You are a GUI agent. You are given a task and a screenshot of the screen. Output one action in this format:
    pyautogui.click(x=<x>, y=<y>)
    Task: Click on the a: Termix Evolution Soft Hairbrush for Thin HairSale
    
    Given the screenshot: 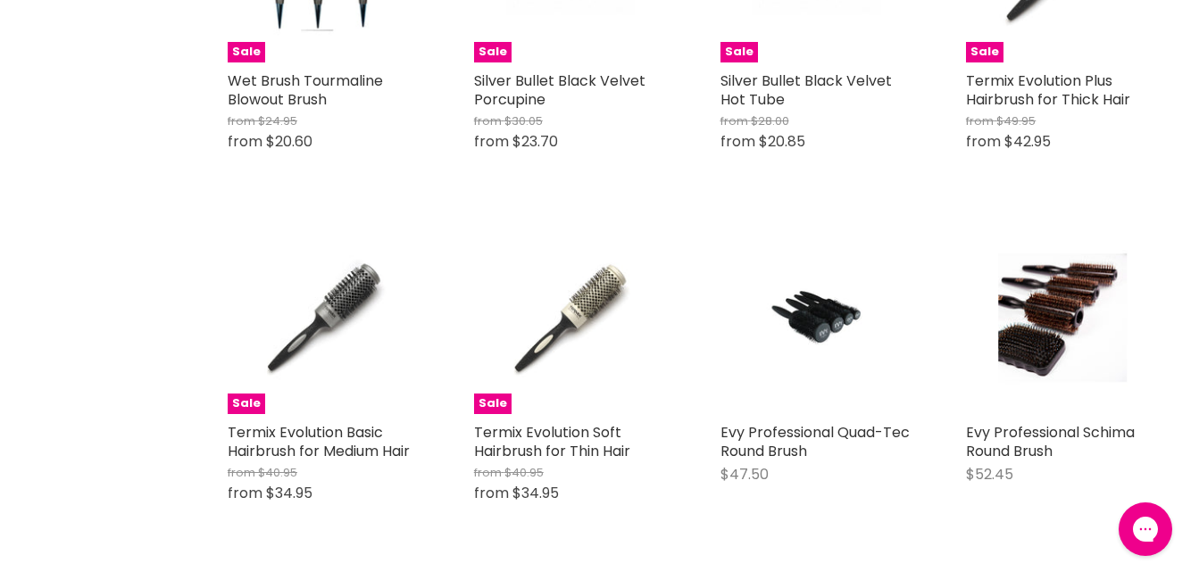 What is the action you would take?
    pyautogui.click(x=570, y=319)
    